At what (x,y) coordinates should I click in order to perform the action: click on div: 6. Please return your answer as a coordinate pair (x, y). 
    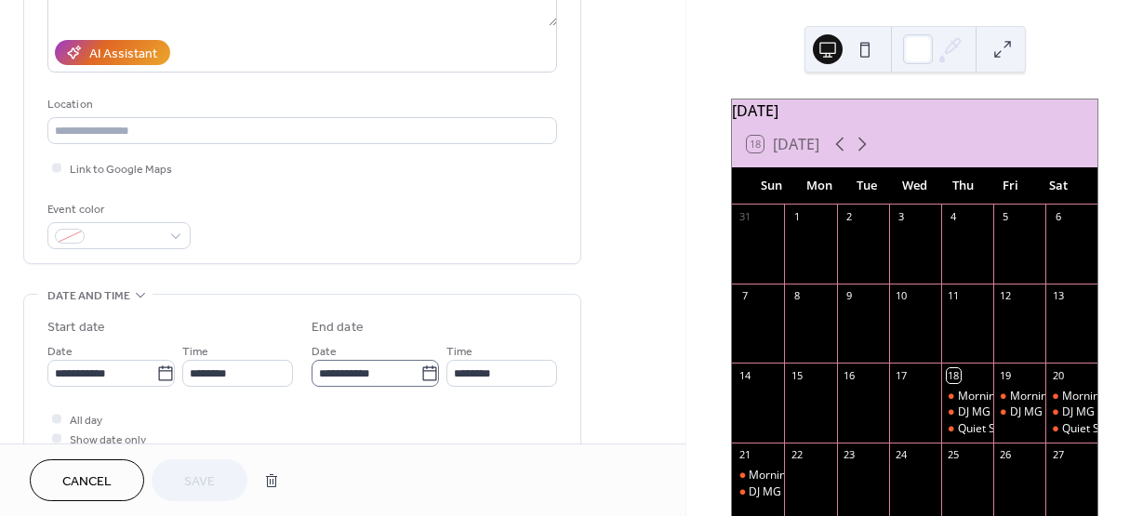
    Looking at the image, I should click on (1057, 217).